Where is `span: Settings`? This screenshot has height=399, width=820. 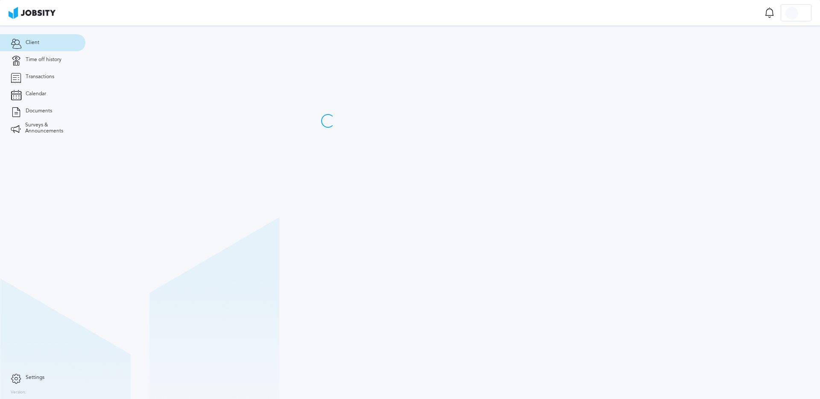
span: Settings is located at coordinates (35, 378).